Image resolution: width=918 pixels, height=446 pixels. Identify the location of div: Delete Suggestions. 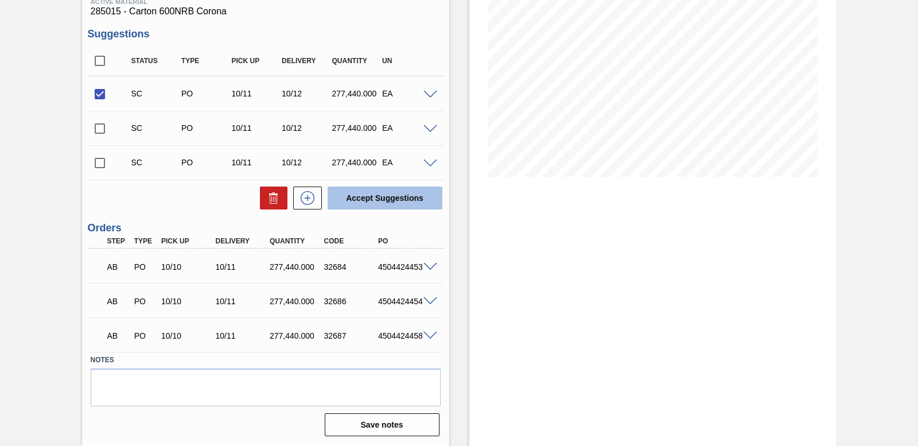
(271, 198).